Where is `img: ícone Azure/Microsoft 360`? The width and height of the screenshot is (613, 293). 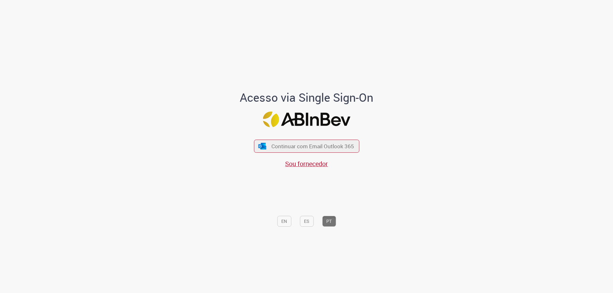
img: ícone Azure/Microsoft 360 is located at coordinates (262, 146).